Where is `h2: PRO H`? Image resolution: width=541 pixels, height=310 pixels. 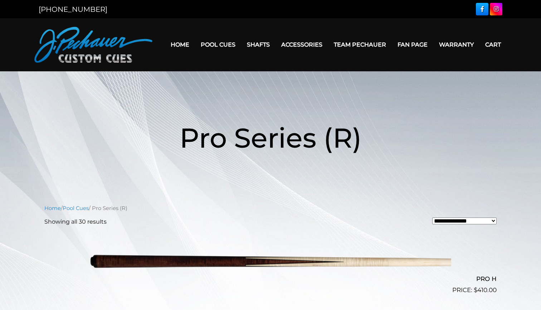
h2: PRO H is located at coordinates (271, 278).